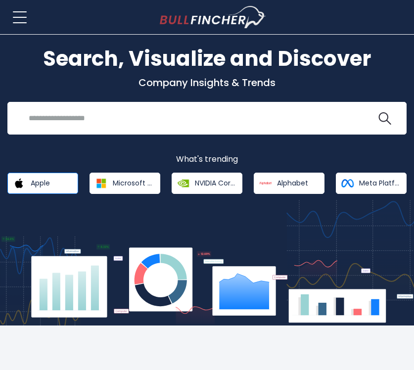 The image size is (414, 370). What do you see at coordinates (207, 58) in the screenshot?
I see `h1: Search, Visualize and Discover` at bounding box center [207, 58].